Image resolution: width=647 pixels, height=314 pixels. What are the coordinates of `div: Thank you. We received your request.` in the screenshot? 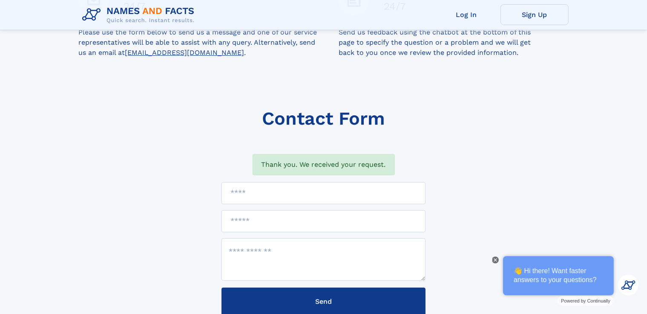 It's located at (324, 165).